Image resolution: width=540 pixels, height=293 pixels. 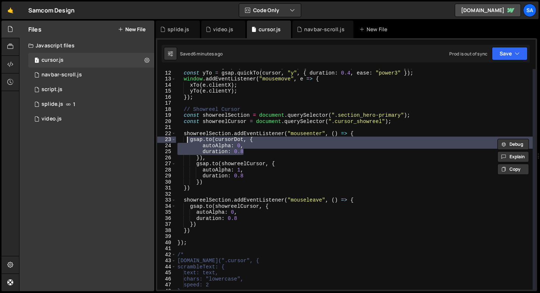 What do you see at coordinates (469, 54) in the screenshot?
I see `div: Prod is out of sync` at bounding box center [469, 54].